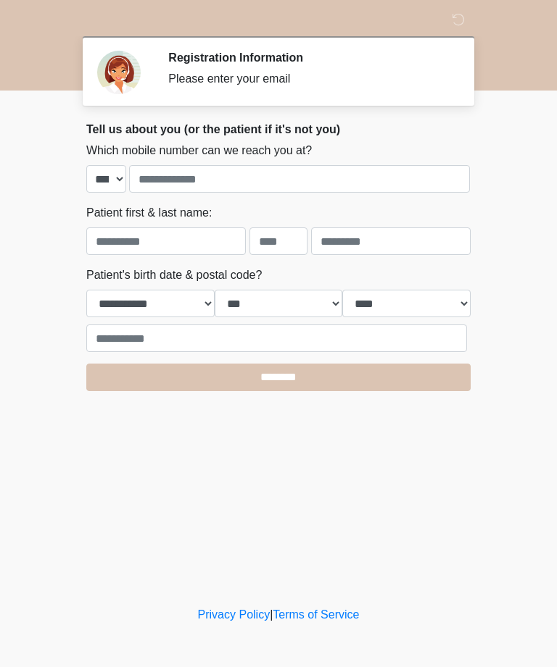  I want to click on h2: Registration Information, so click(308, 57).